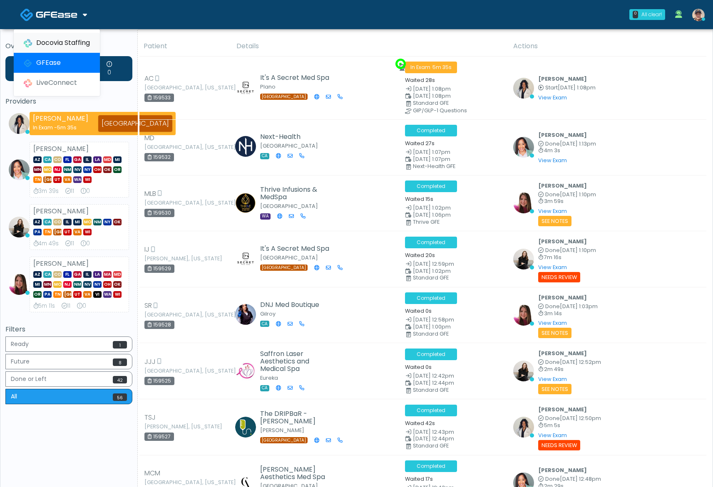  What do you see at coordinates (107, 295) in the screenshot?
I see `span: WA` at bounding box center [107, 295].